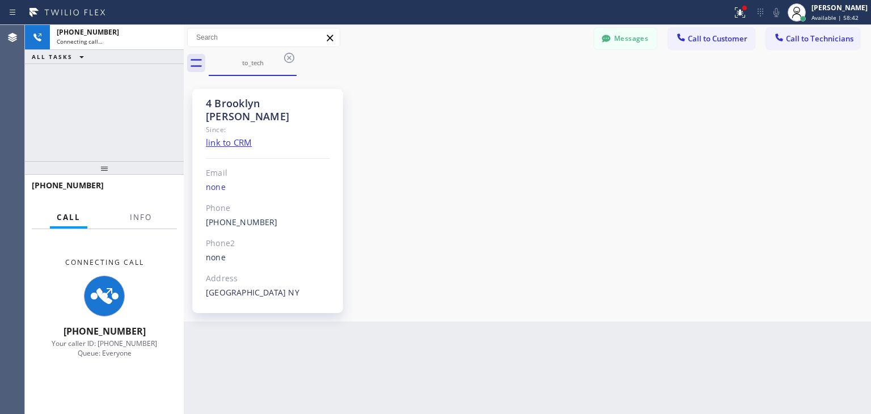 The image size is (871, 414). Describe the element at coordinates (252, 62) in the screenshot. I see `div: to_tech` at that location.